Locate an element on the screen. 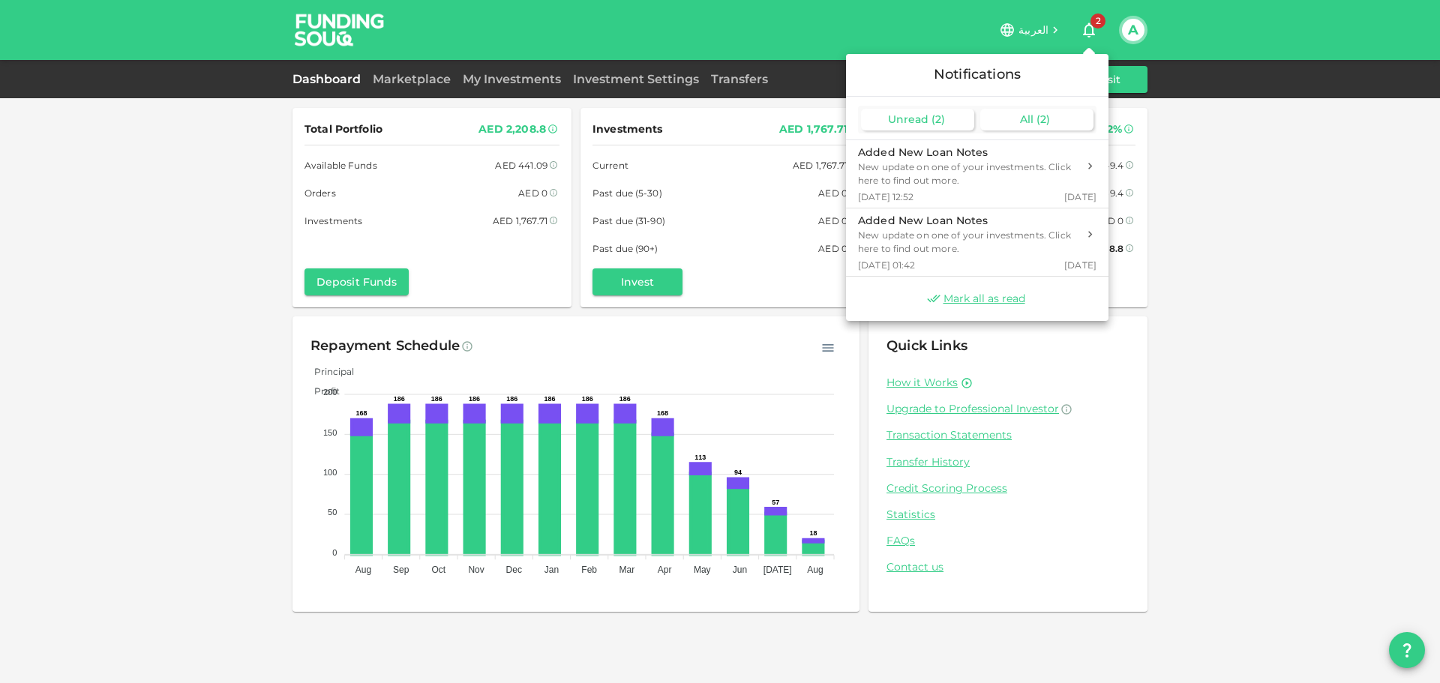 Image resolution: width=1440 pixels, height=683 pixels. span: Unread is located at coordinates (908, 119).